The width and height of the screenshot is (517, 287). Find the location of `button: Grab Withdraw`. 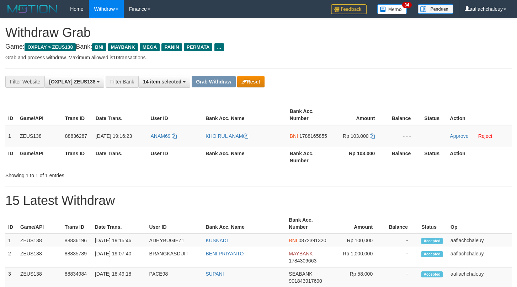

button: Grab Withdraw is located at coordinates (213, 82).